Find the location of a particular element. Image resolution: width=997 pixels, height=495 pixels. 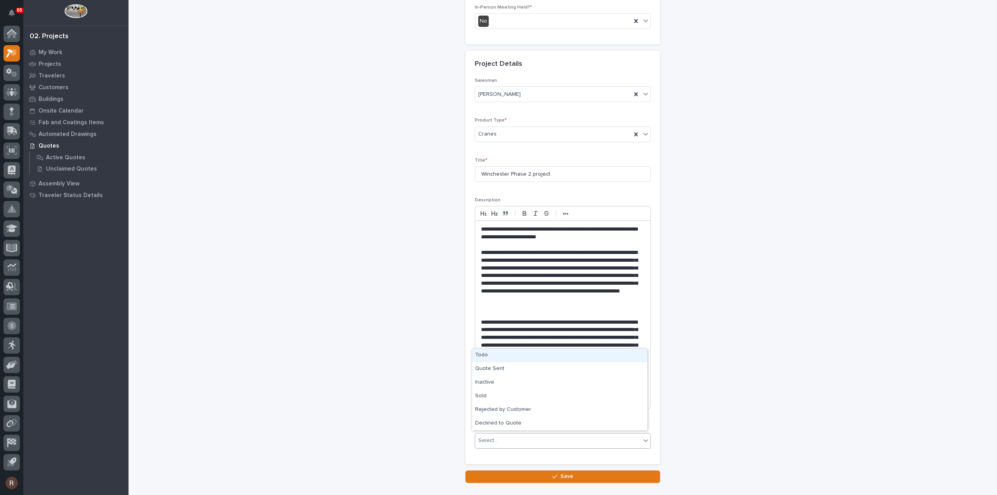

p: Active Quotes is located at coordinates (65, 158).